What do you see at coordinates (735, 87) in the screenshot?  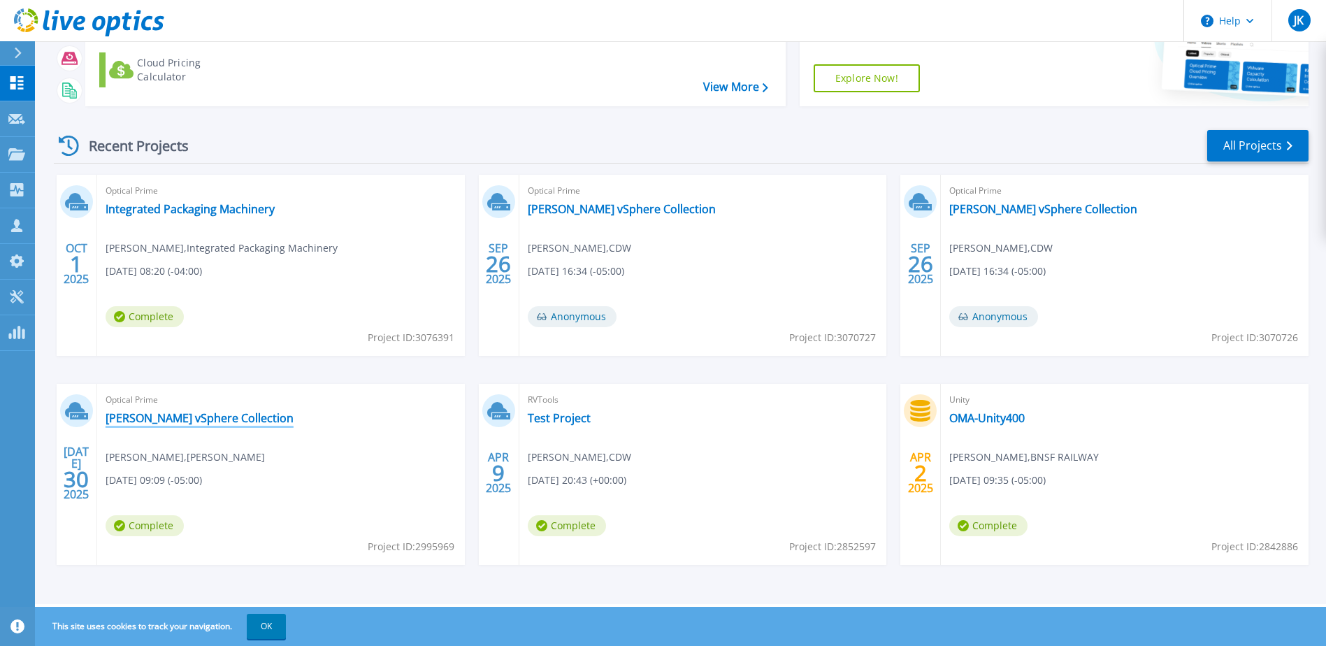 I see `a: View More` at bounding box center [735, 87].